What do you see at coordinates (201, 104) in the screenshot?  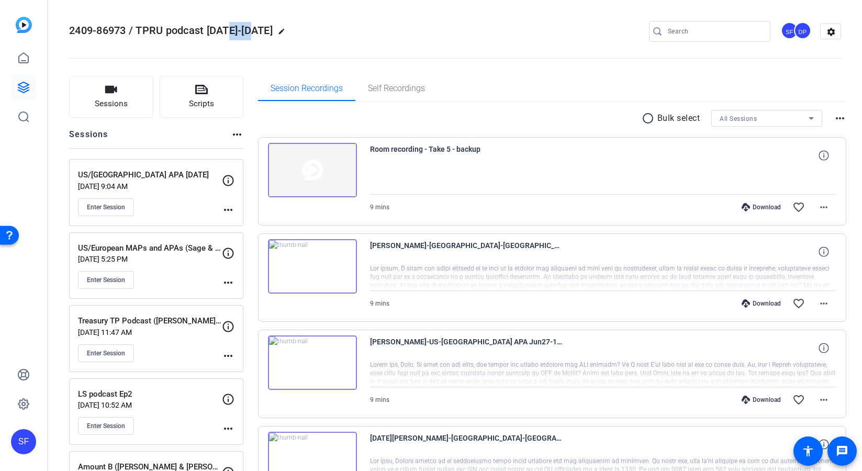 I see `span: Scripts` at bounding box center [201, 104].